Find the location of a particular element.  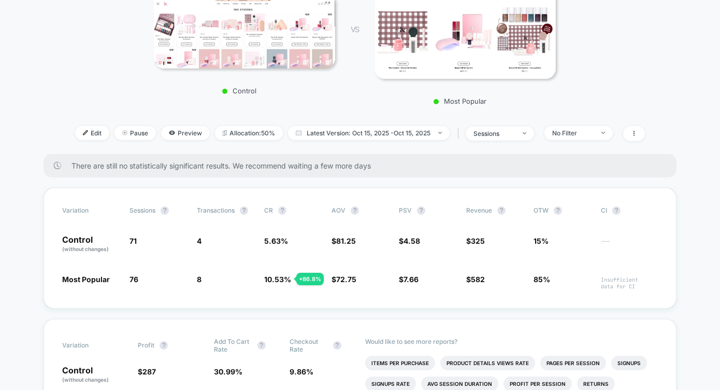

img: edit is located at coordinates (85, 133).